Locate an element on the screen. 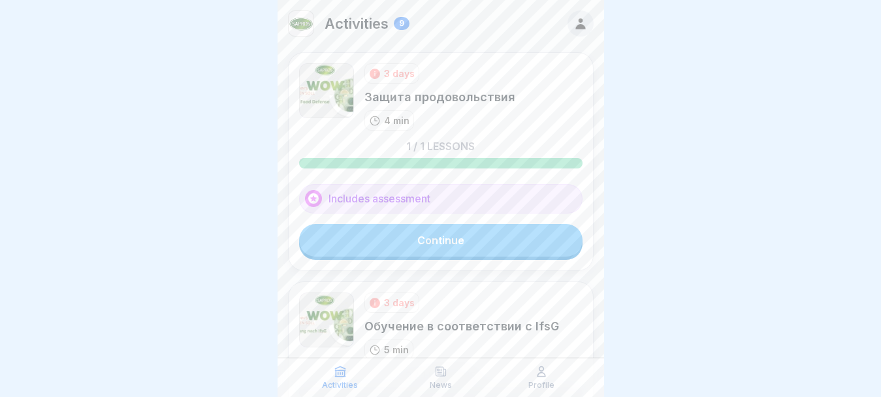 The image size is (881, 397). img: b09us41hredzt9sfzsl3gafq.png is located at coordinates (327, 91).